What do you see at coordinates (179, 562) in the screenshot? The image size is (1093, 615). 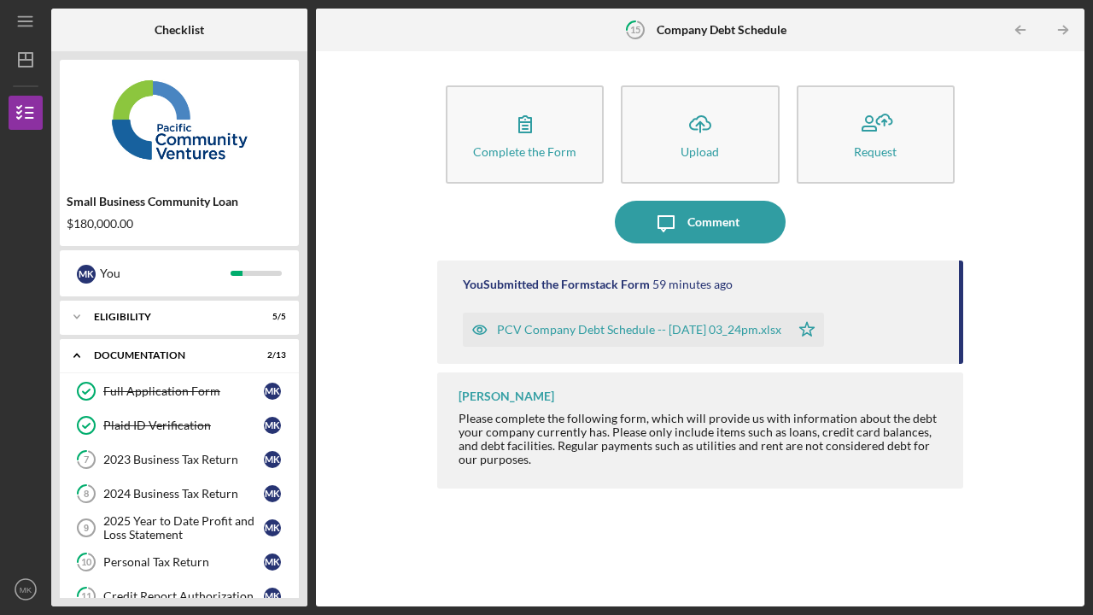 I see `a: 10Personal Tax ReturnMK` at bounding box center [179, 562].